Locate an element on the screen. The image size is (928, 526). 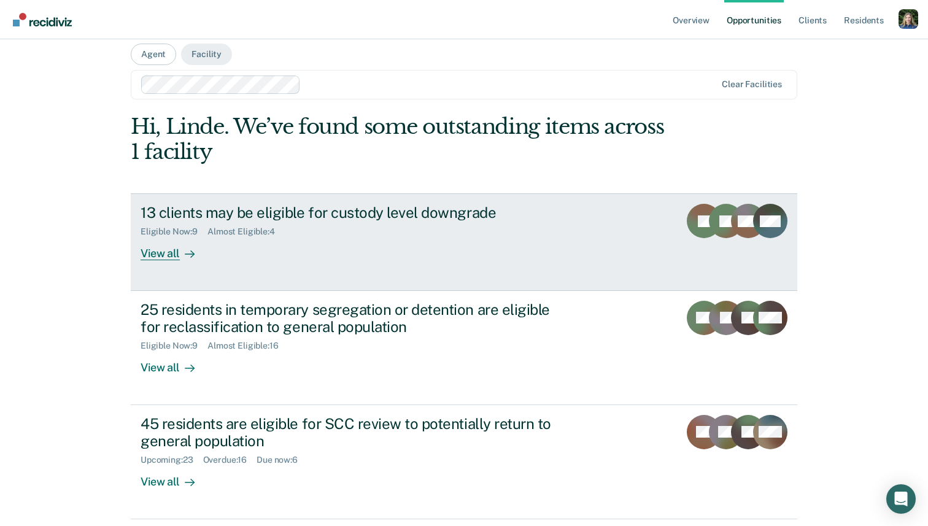
button: Facility is located at coordinates (206, 54).